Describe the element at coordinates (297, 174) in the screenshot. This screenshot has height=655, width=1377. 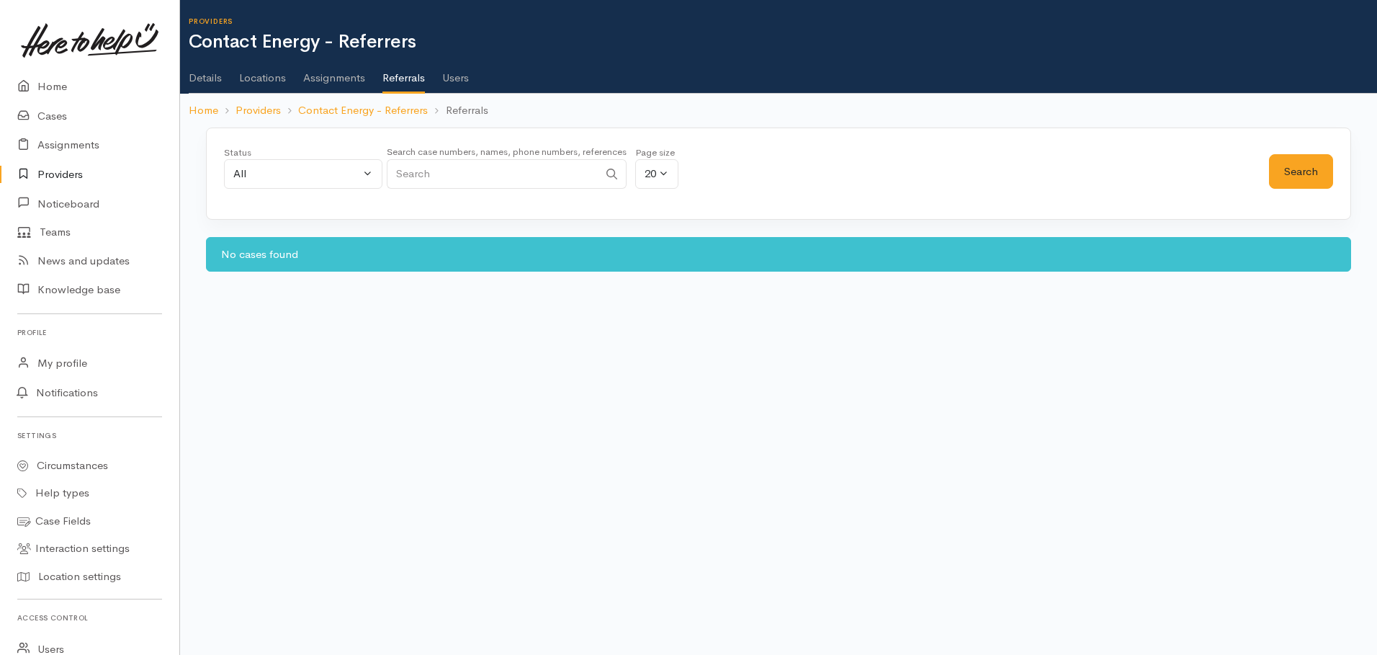
I see `div: All` at that location.